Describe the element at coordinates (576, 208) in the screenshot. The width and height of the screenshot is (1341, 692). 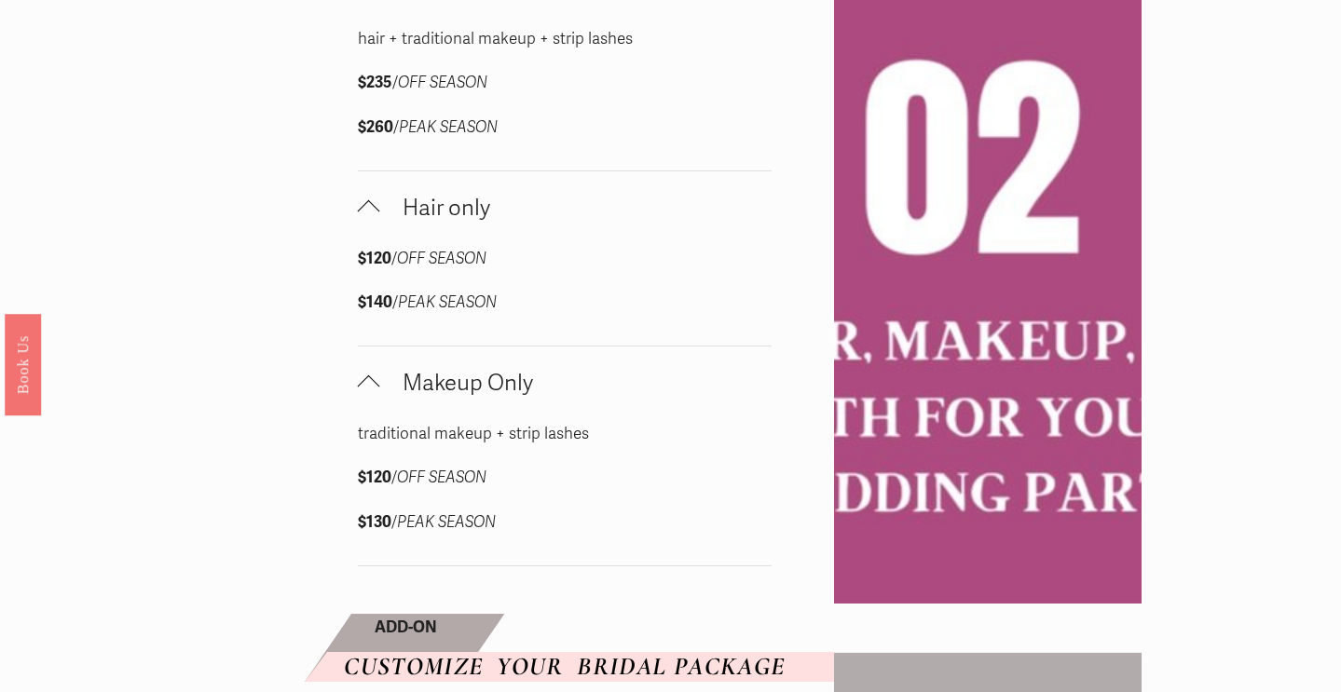
I see `span: Hair only` at that location.